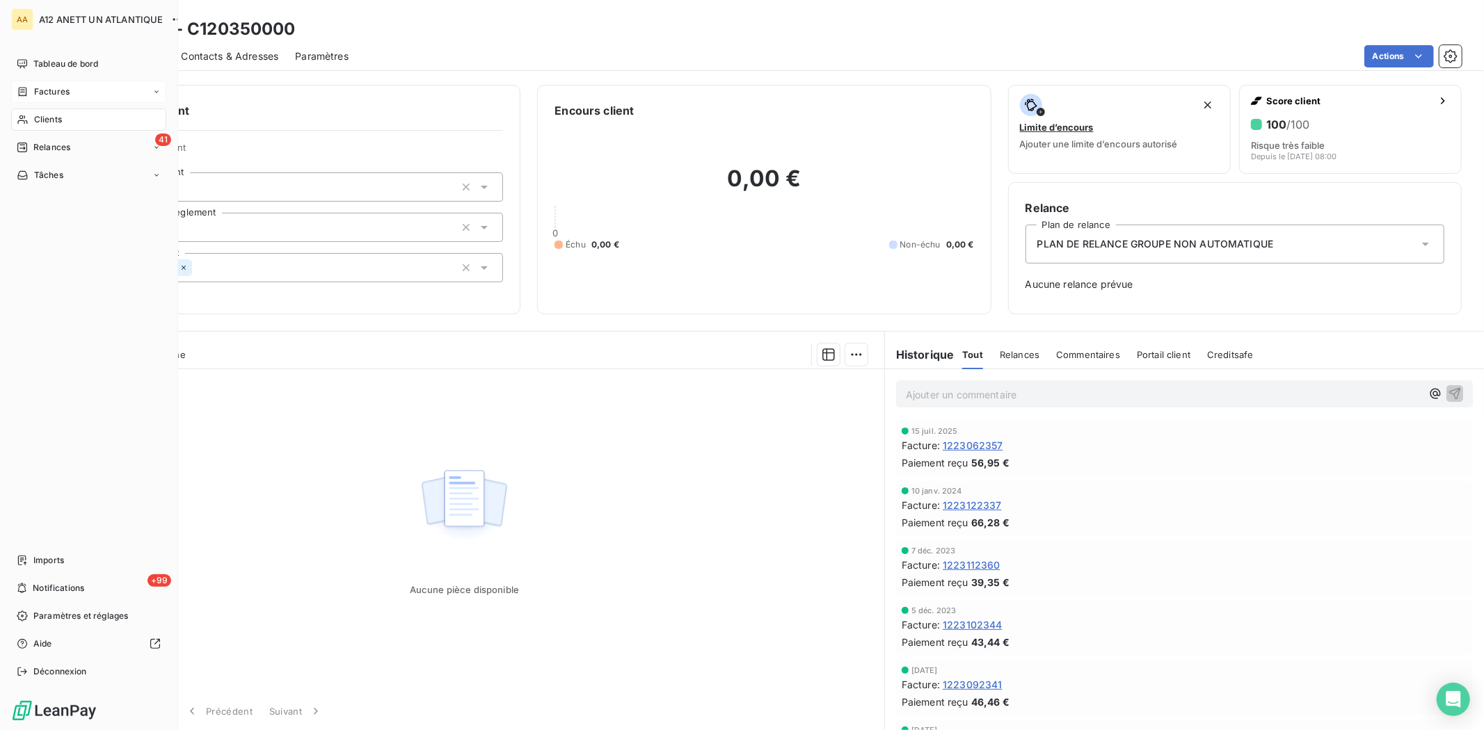 The width and height of the screenshot is (1484, 730). Describe the element at coordinates (230, 56) in the screenshot. I see `span: Contacts & Adresses` at that location.